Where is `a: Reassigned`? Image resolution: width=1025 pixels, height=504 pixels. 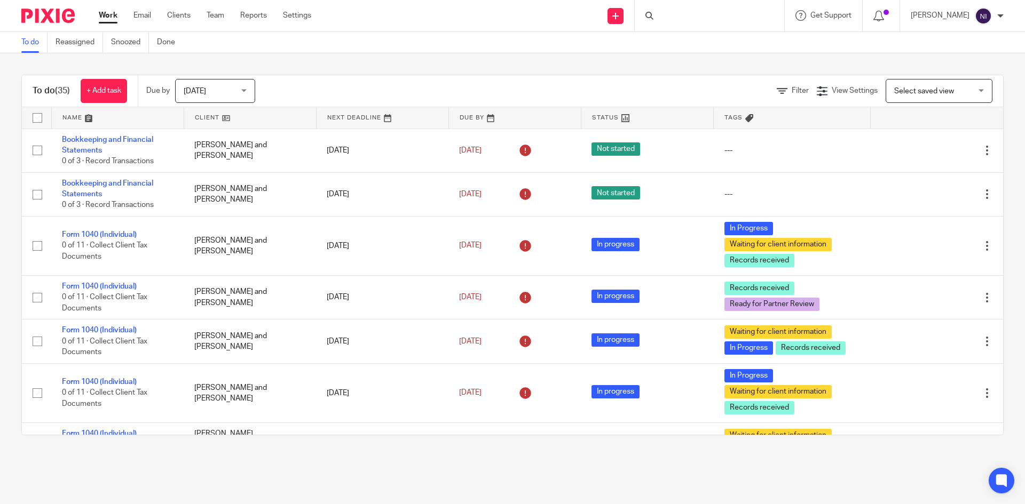
a: Reassigned is located at coordinates (79, 42).